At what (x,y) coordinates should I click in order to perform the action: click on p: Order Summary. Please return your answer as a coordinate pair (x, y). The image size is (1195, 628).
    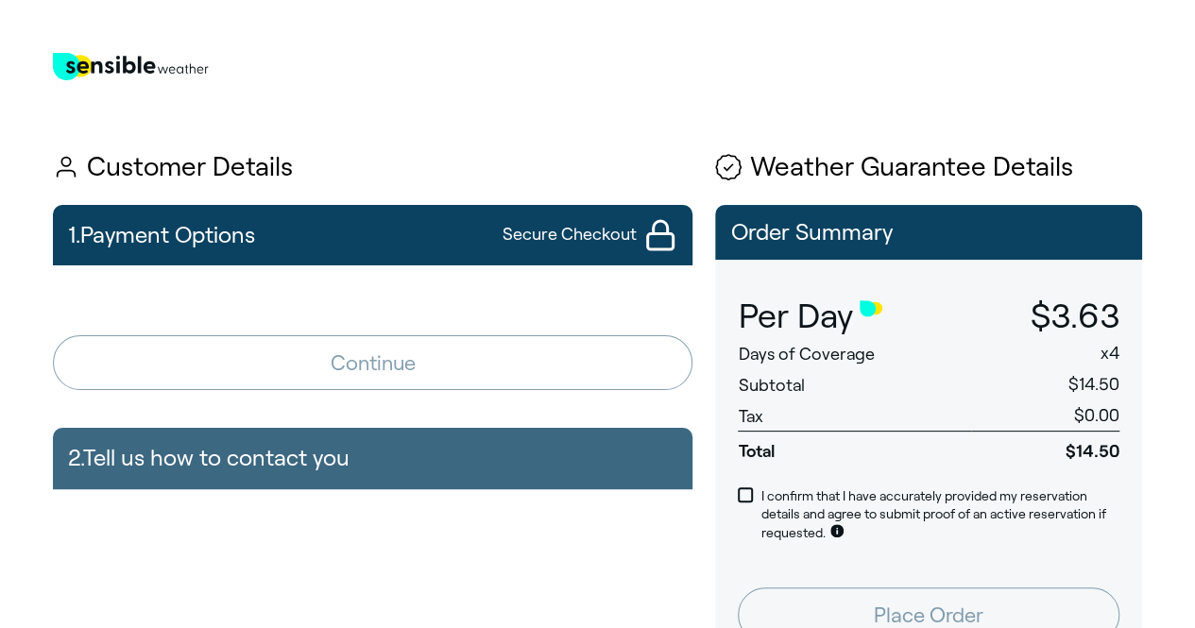
    Looking at the image, I should click on (928, 232).